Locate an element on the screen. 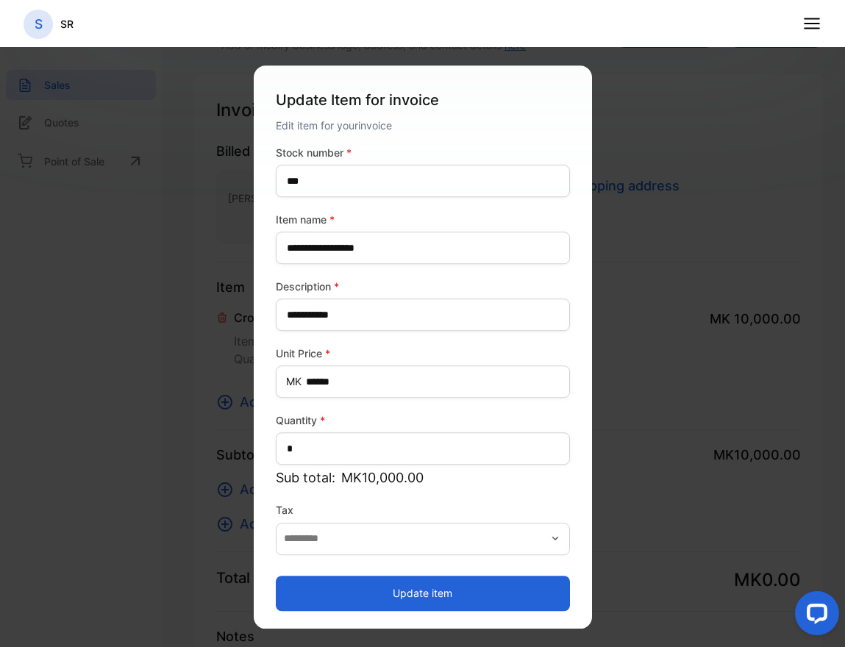 The height and width of the screenshot is (647, 845). label: Item name is located at coordinates (423, 219).